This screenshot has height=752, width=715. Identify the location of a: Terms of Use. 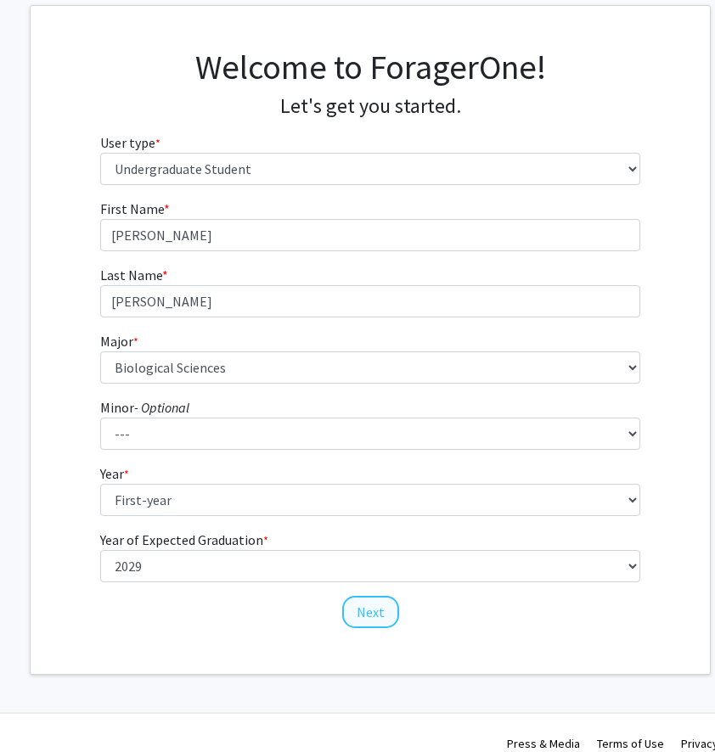
(630, 744).